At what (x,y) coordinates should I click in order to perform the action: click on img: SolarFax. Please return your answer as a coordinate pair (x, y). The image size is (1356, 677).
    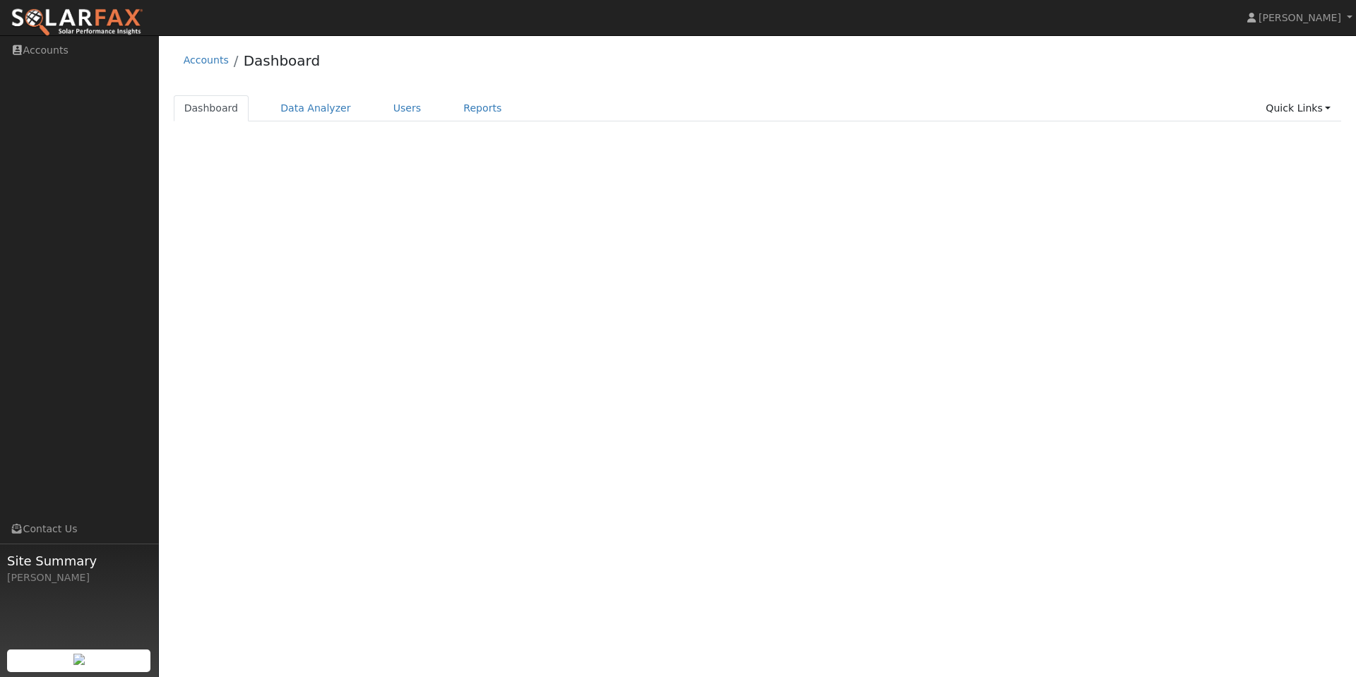
    Looking at the image, I should click on (77, 23).